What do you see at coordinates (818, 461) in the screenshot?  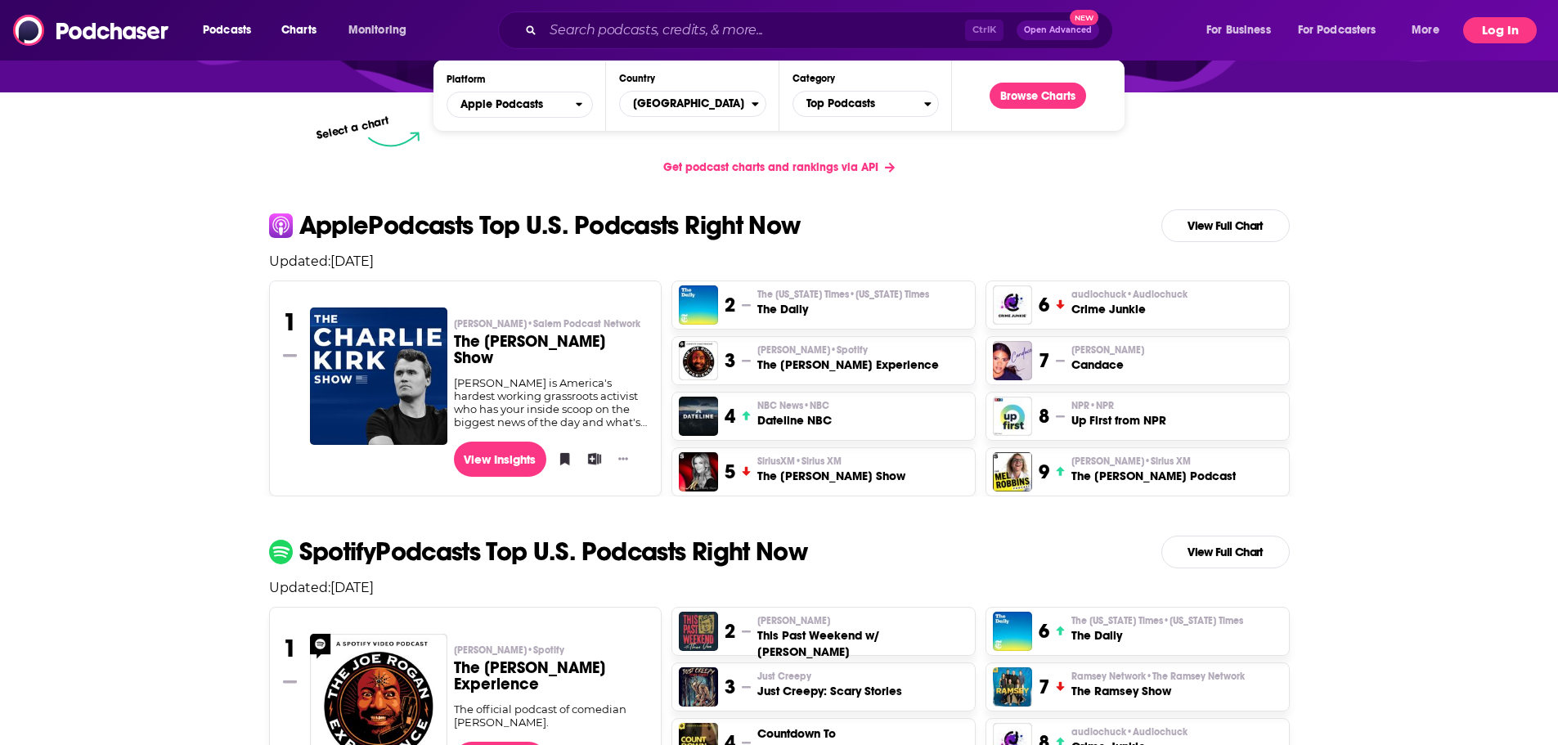 I see `span: • Sirius XM` at bounding box center [818, 461].